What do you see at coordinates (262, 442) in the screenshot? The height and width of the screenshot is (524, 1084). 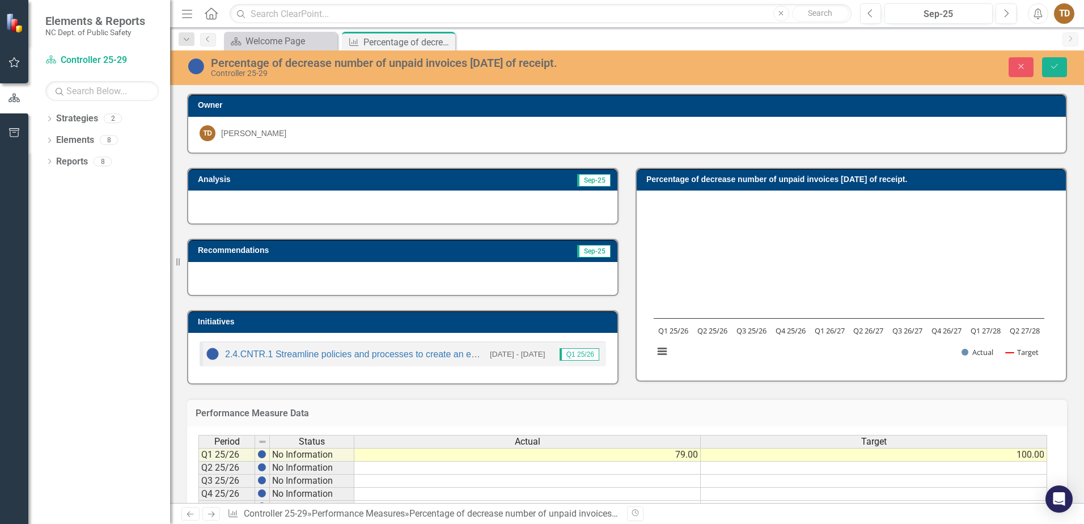 I see `img: 8DAGhfEEPCf229AAAAAElFTkSuQmCC` at bounding box center [262, 442].